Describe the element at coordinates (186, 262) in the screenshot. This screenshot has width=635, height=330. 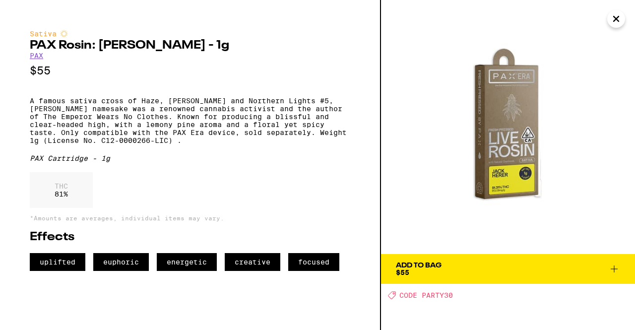
I see `span: energetic` at that location.